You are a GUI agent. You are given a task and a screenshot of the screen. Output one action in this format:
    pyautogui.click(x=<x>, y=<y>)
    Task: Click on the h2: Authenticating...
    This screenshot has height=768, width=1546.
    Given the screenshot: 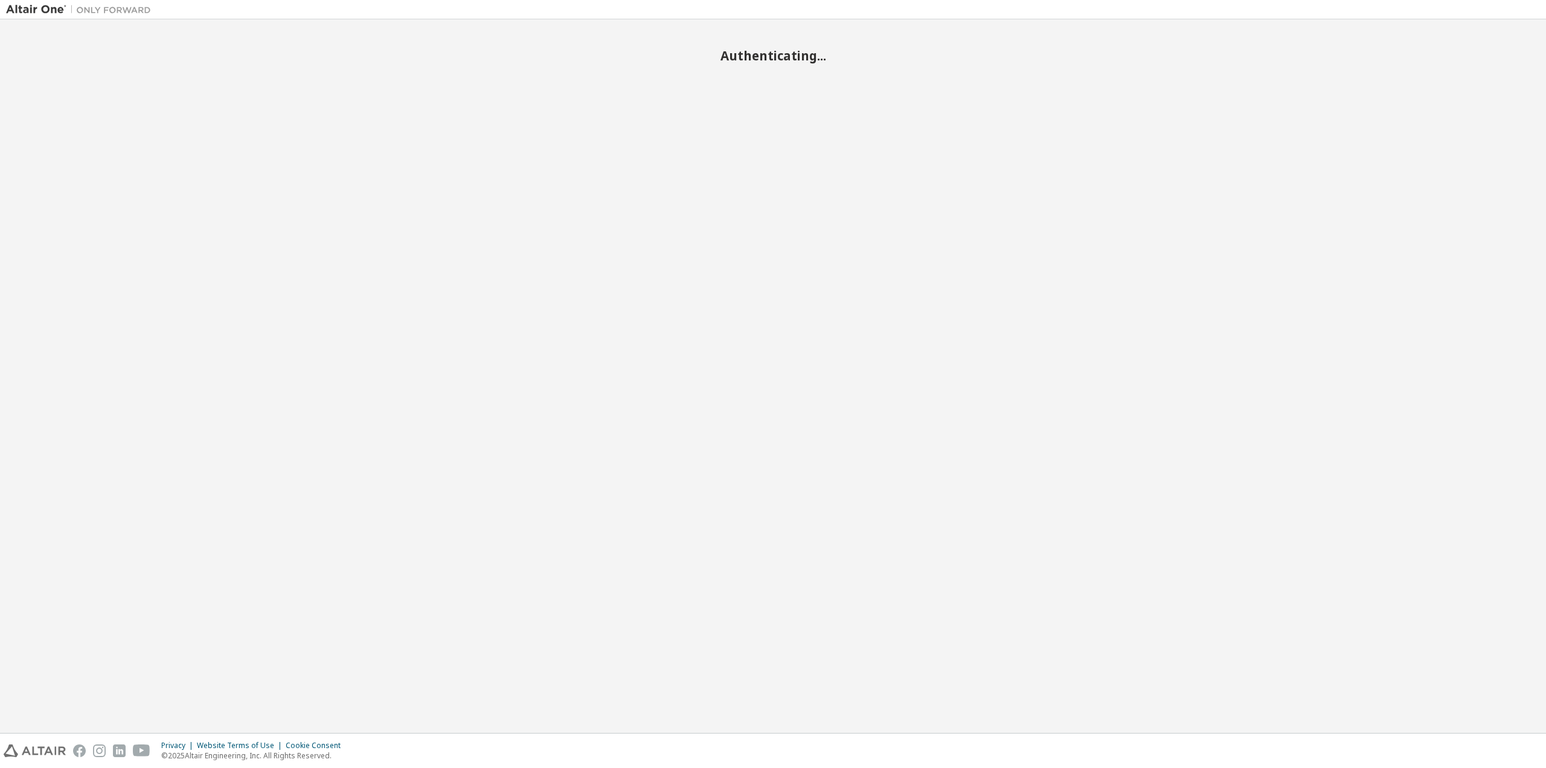 What is the action you would take?
    pyautogui.click(x=773, y=56)
    